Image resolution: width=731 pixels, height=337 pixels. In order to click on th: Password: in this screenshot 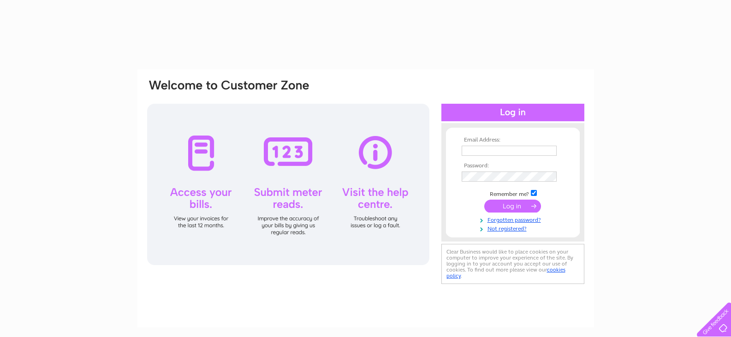, I will do `click(513, 166)`.